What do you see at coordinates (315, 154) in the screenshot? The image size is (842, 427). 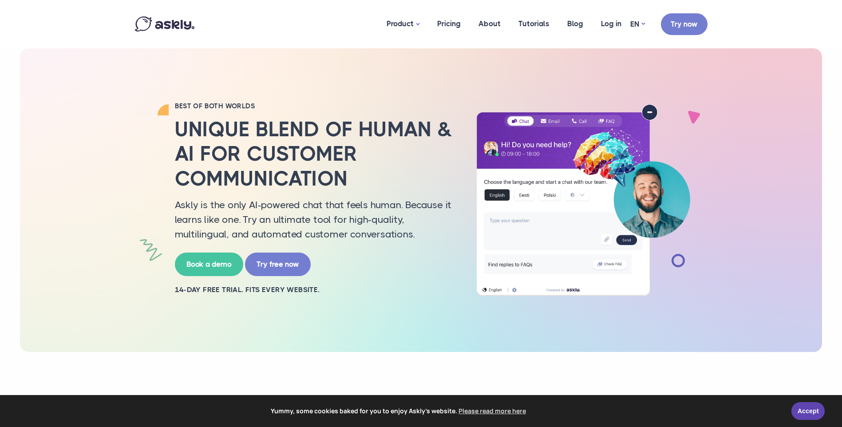 I see `h2: Unique blend of human & AI for customer communication` at bounding box center [315, 154].